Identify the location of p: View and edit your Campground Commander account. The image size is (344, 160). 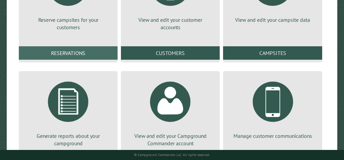
(170, 140).